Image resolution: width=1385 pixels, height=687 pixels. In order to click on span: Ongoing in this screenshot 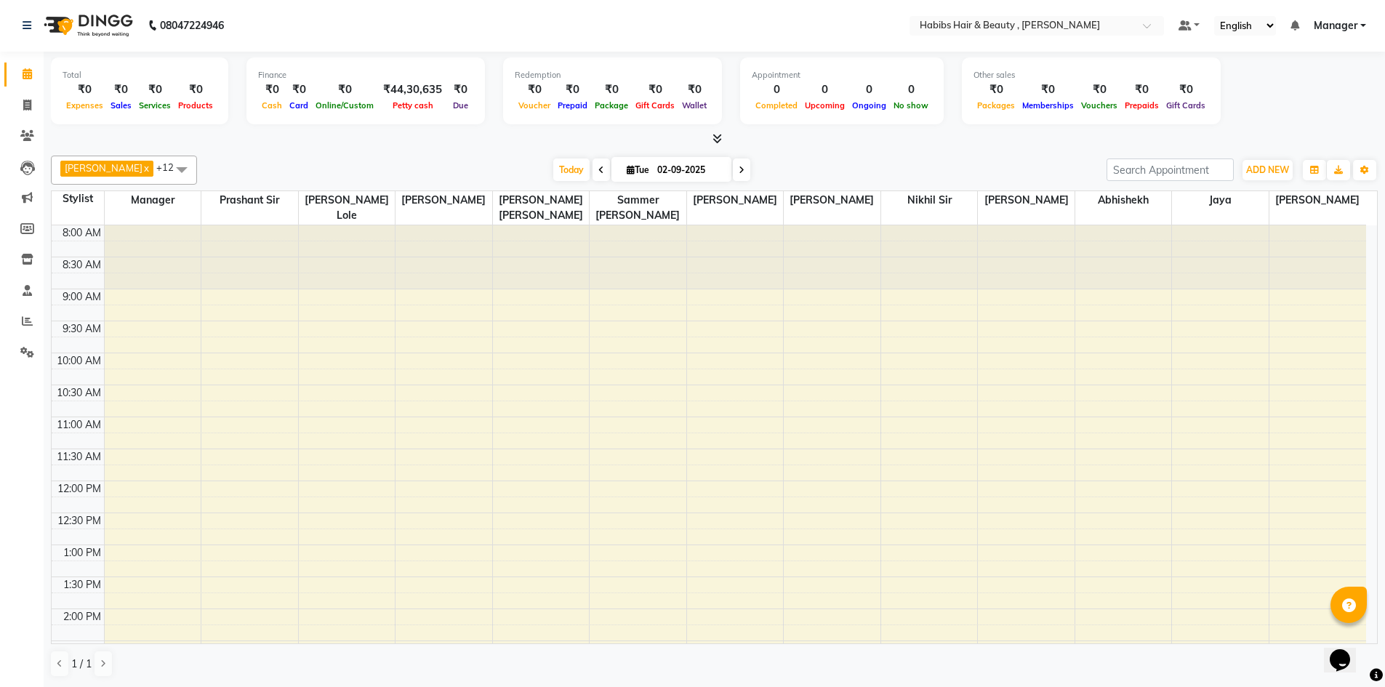, I will do `click(869, 105)`.